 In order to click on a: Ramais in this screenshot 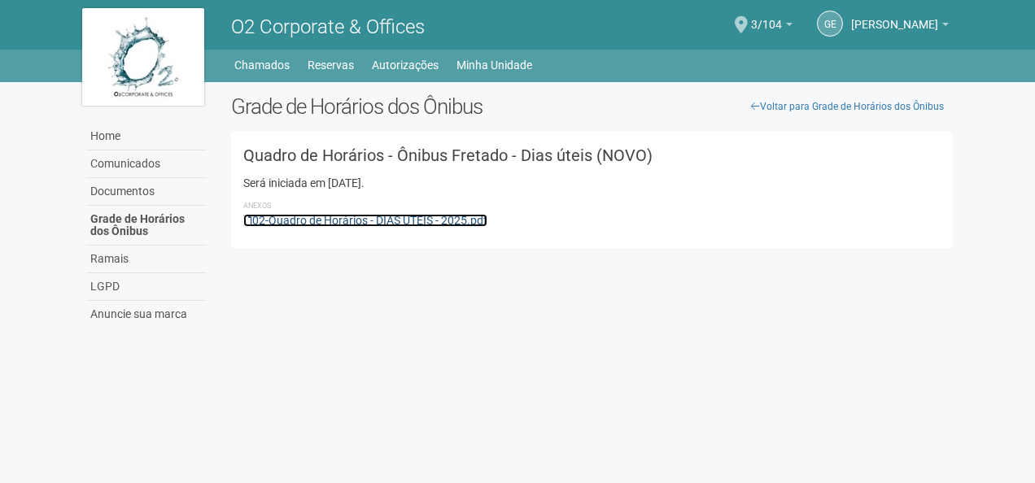, I will do `click(146, 260)`.